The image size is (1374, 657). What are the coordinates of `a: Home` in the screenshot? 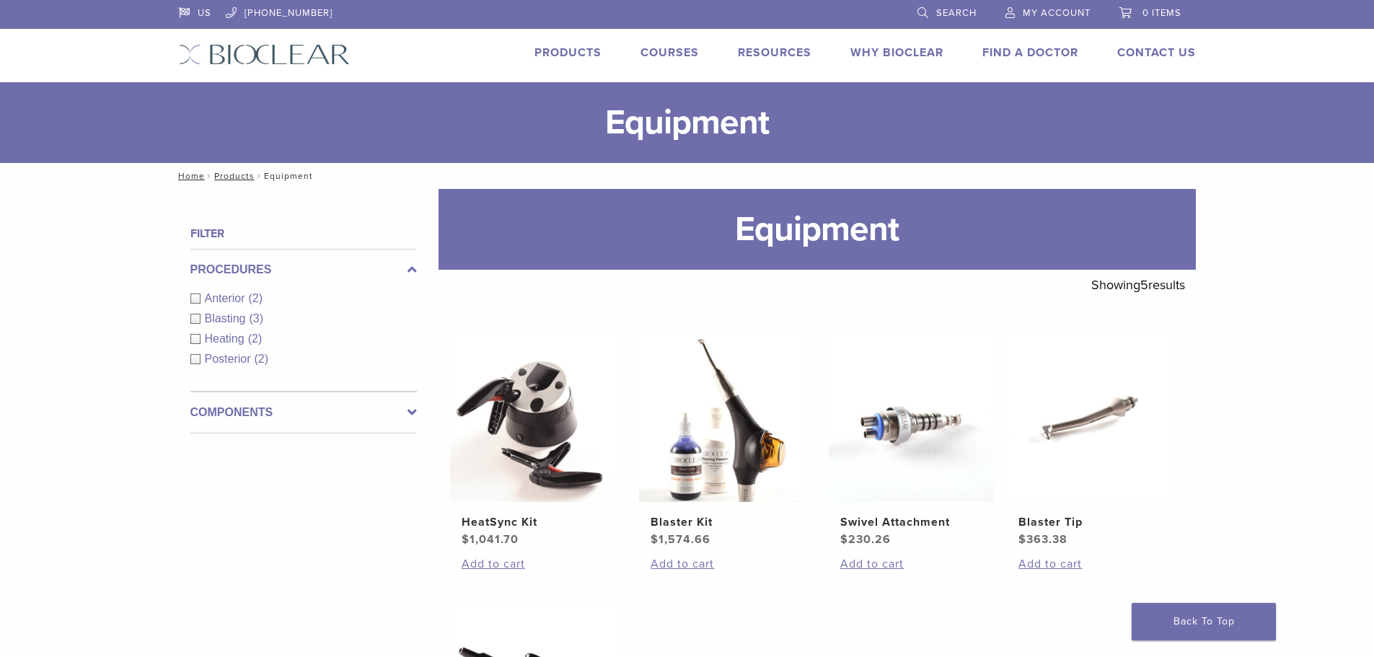 It's located at (189, 176).